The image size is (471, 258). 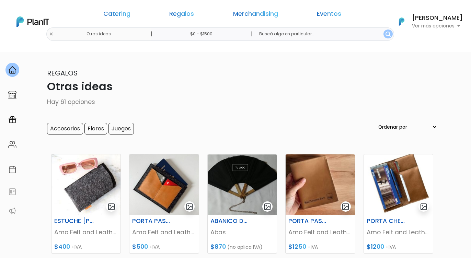 I want to click on h6: PORTA PASAPORTE 2, so click(x=308, y=221).